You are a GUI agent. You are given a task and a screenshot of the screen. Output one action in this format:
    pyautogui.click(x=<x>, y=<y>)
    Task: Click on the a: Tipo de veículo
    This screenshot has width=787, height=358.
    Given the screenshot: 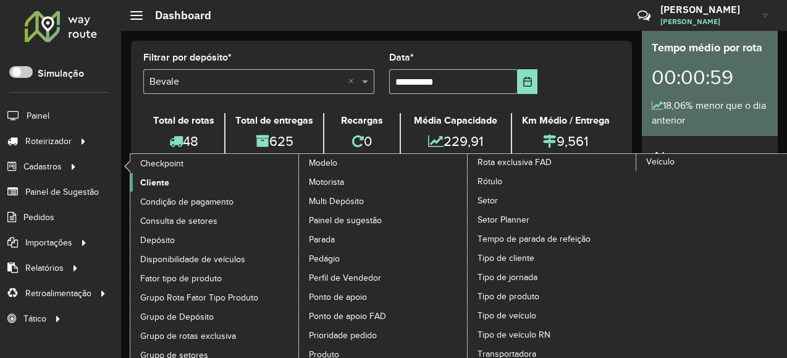 What is the action you would take?
    pyautogui.click(x=552, y=315)
    